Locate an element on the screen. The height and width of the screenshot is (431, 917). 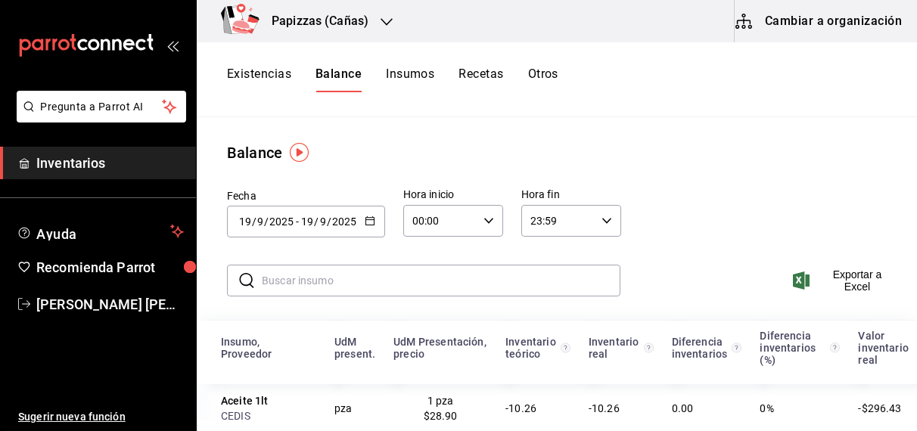
button: Recetas is located at coordinates (481, 79).